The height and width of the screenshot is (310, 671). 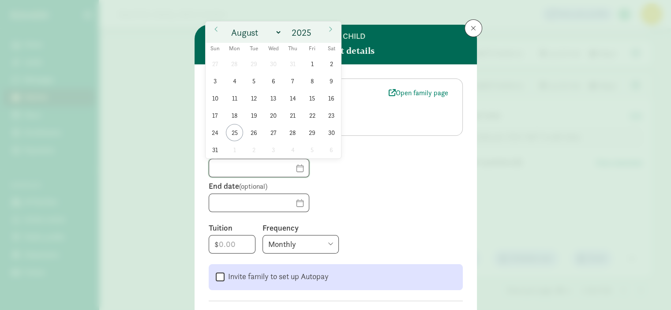 What do you see at coordinates (273, 150) in the screenshot?
I see `span: September 3, 2025` at bounding box center [273, 150].